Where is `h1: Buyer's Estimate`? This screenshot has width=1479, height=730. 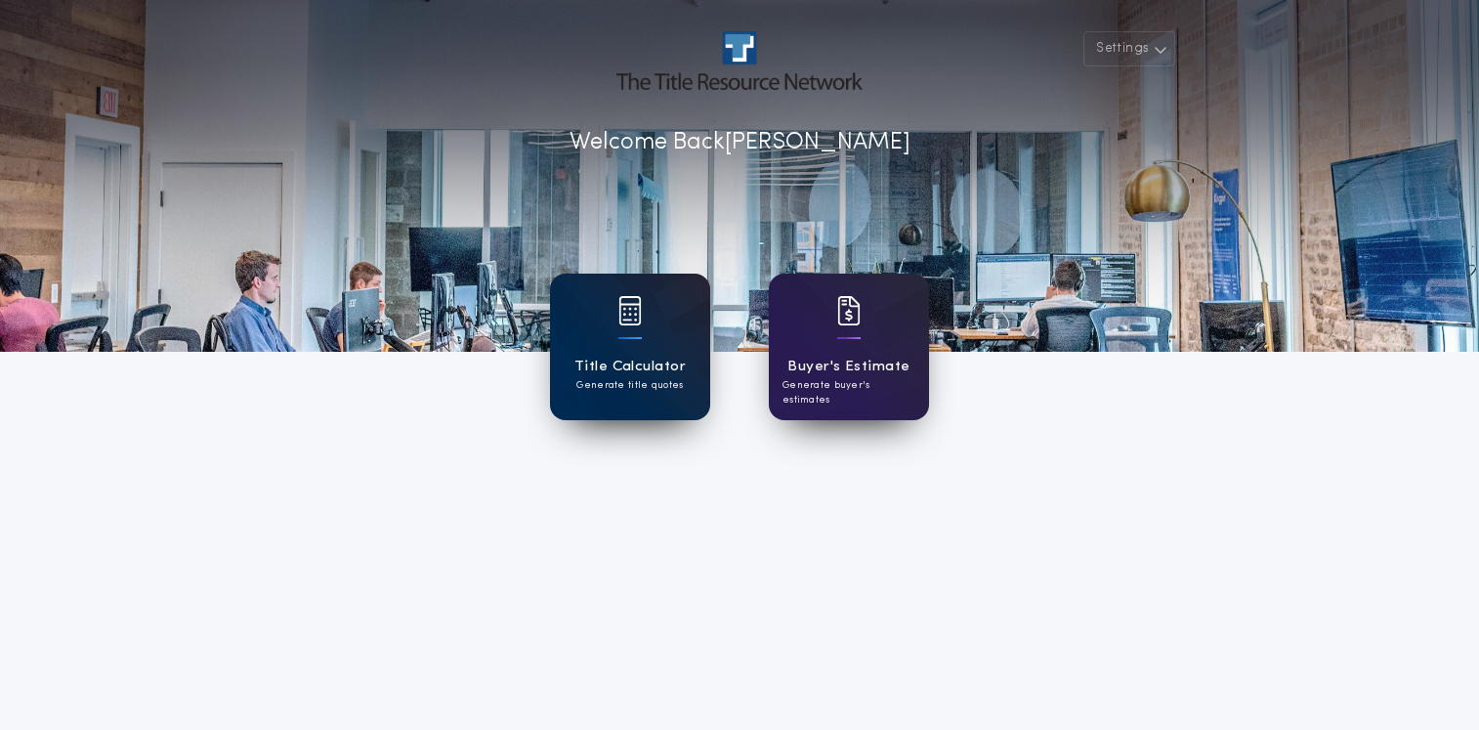 h1: Buyer's Estimate is located at coordinates (848, 366).